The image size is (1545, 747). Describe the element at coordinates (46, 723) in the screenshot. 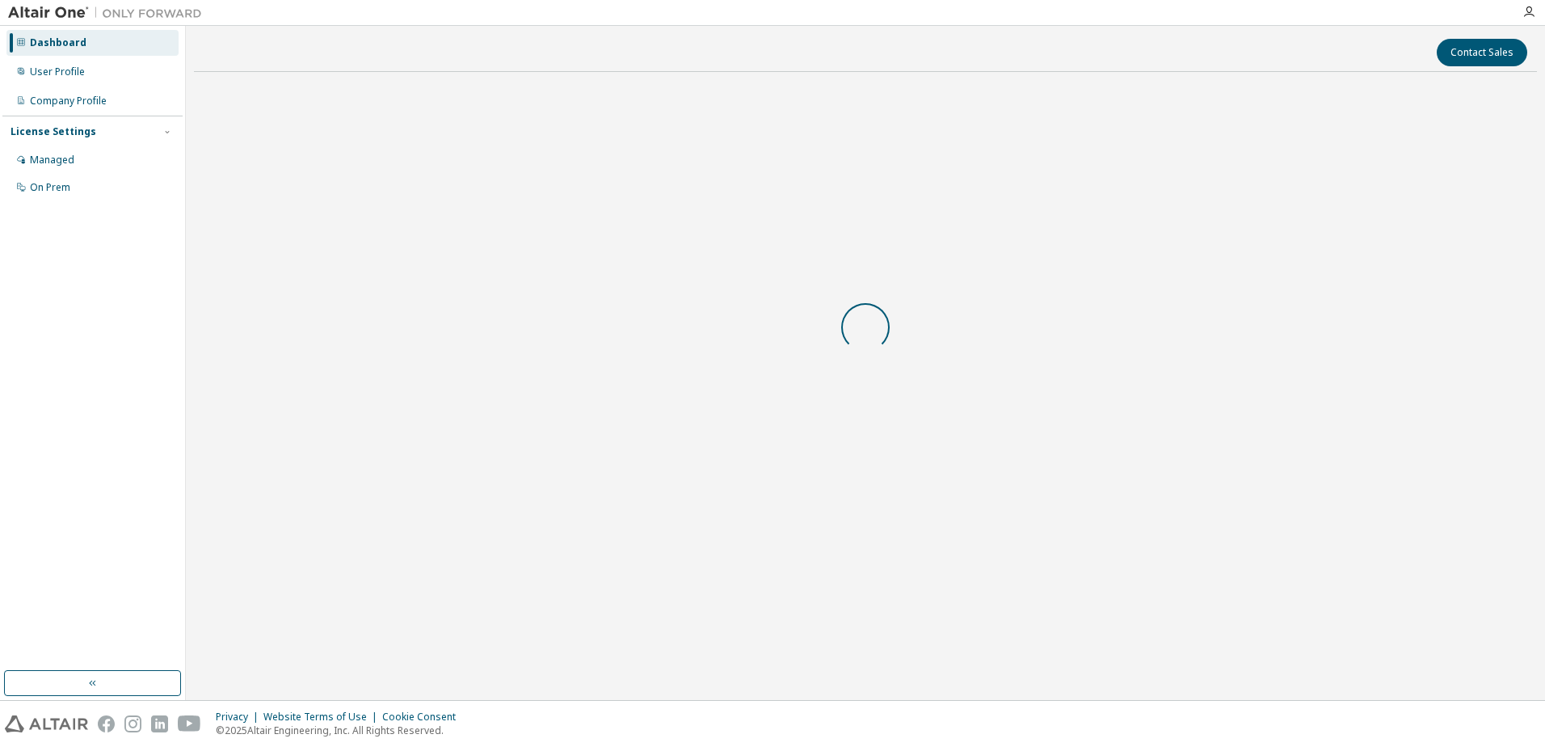

I see `img: altair_logo.svg` at that location.